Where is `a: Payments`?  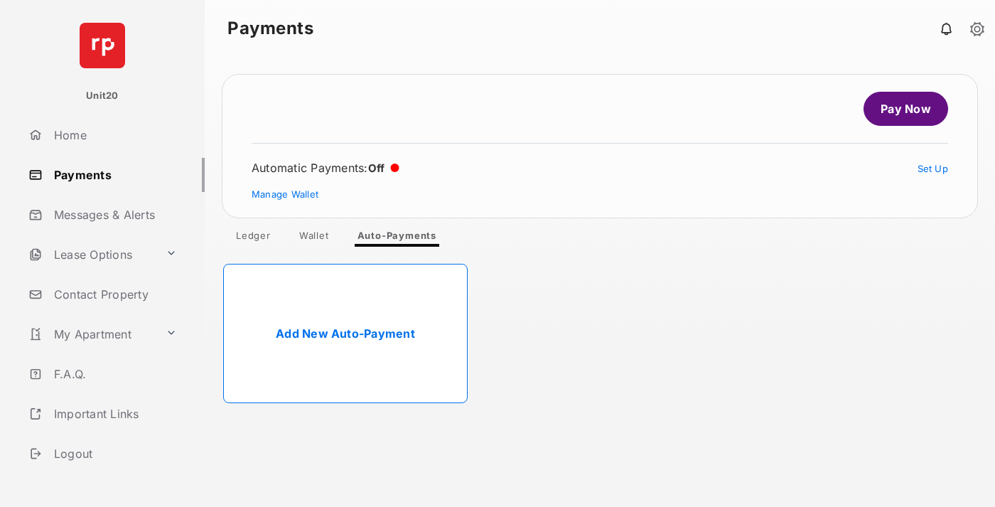
a: Payments is located at coordinates (114, 175).